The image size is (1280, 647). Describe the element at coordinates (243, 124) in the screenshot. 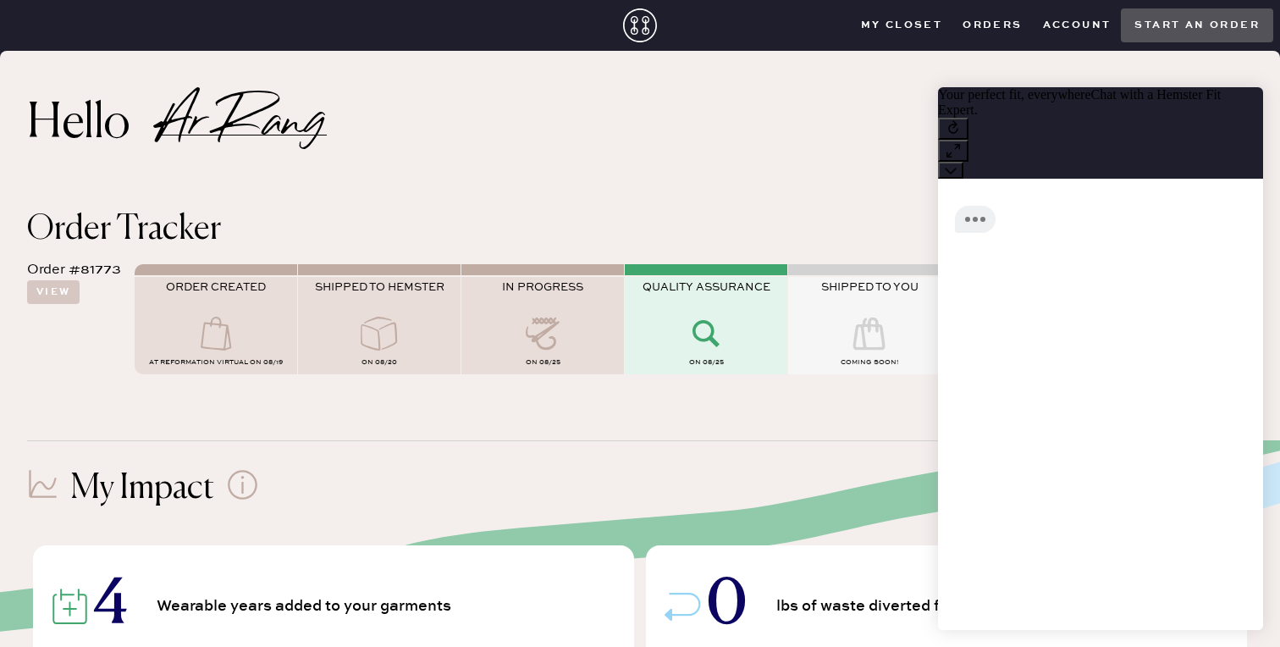

I see `h2: Ar Rang` at that location.